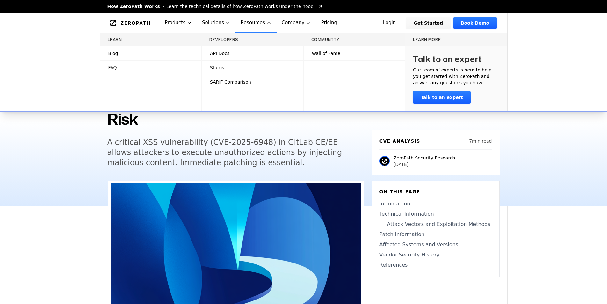 The image size is (607, 304). Describe the element at coordinates (151, 68) in the screenshot. I see `a: FAQ` at that location.